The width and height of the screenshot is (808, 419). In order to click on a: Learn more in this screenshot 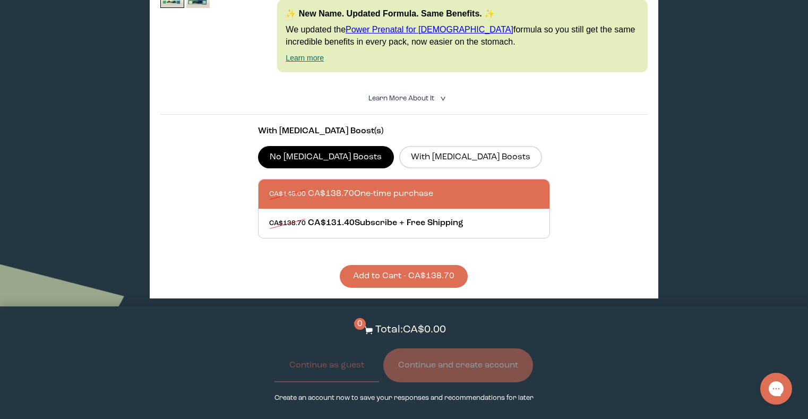, I will do `click(305, 58)`.